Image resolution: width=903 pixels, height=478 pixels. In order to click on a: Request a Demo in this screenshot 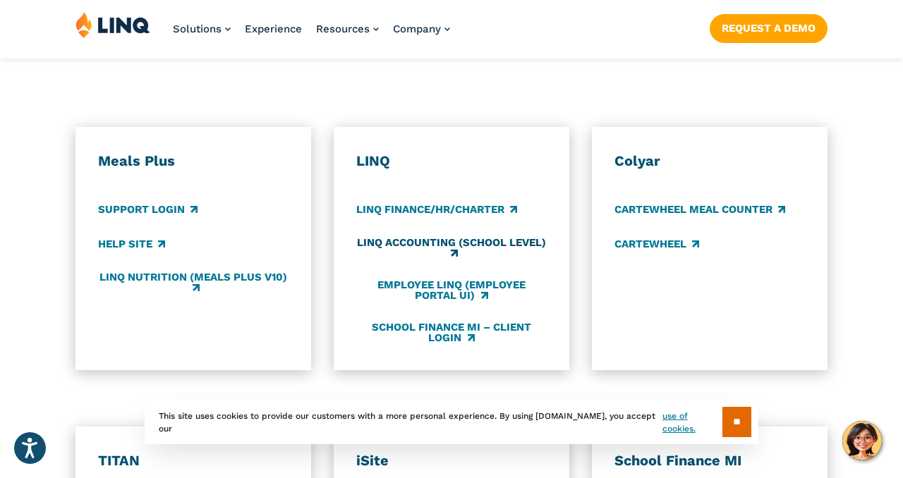, I will do `click(768, 28)`.